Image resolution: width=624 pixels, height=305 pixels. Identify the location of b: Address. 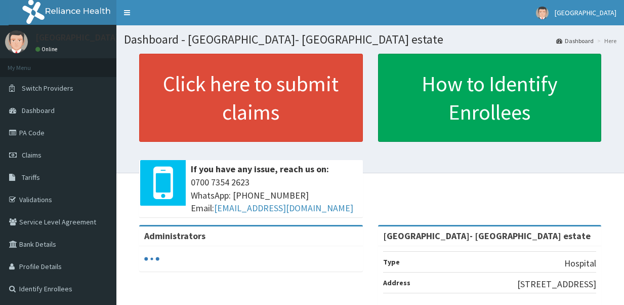
(397, 282).